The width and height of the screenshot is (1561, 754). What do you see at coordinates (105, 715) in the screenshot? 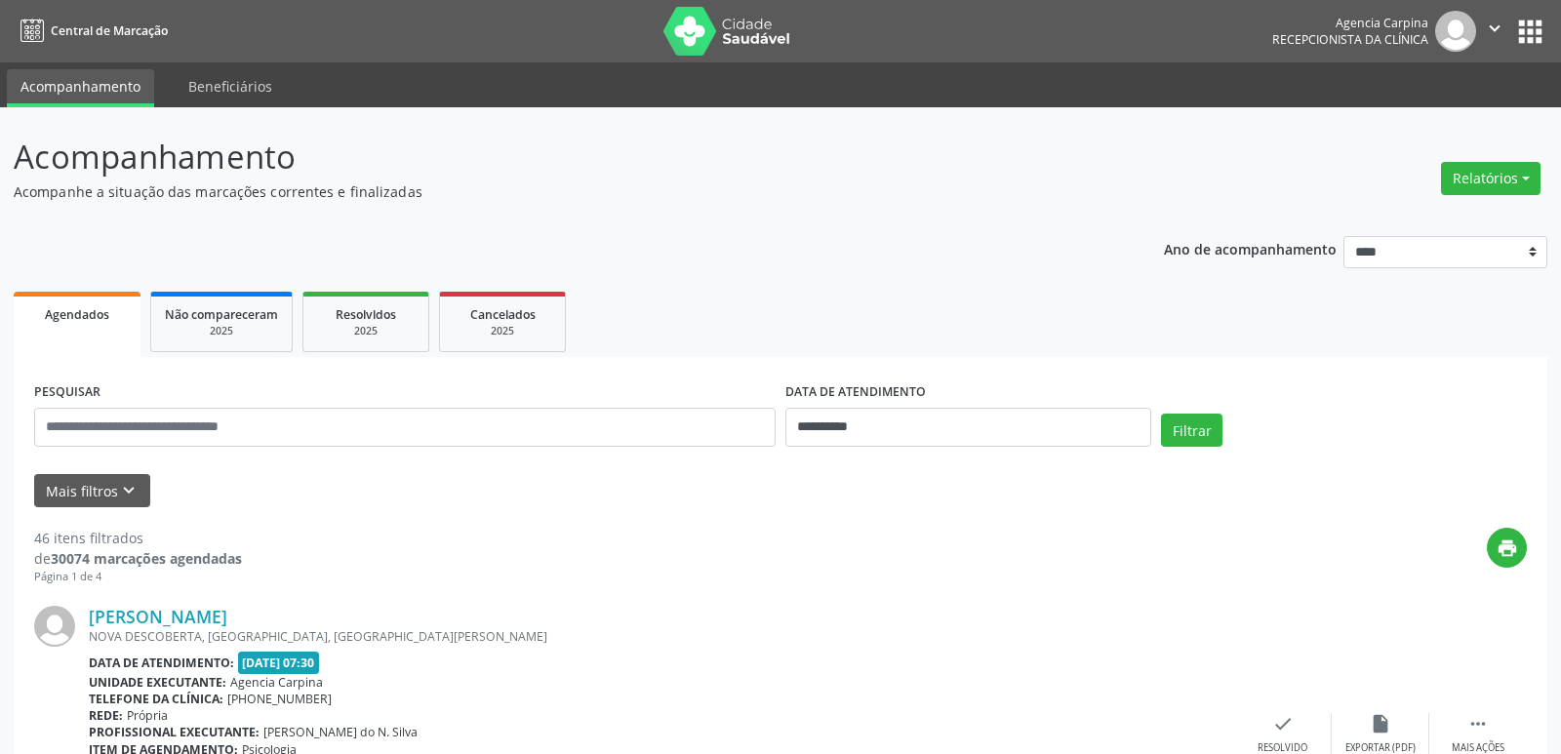
I see `b: Rede:` at bounding box center [105, 715].